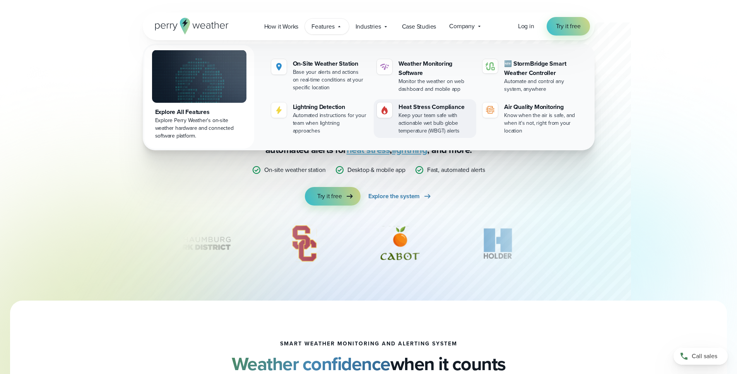  I want to click on span: Call sales, so click(704, 356).